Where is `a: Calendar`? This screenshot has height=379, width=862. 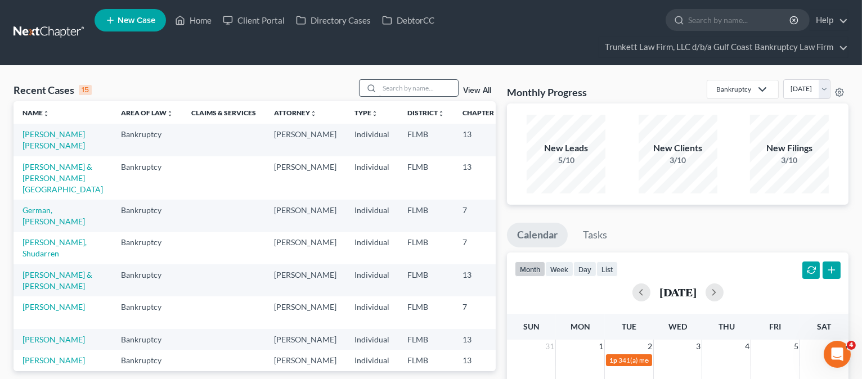 a: Calendar is located at coordinates (538, 235).